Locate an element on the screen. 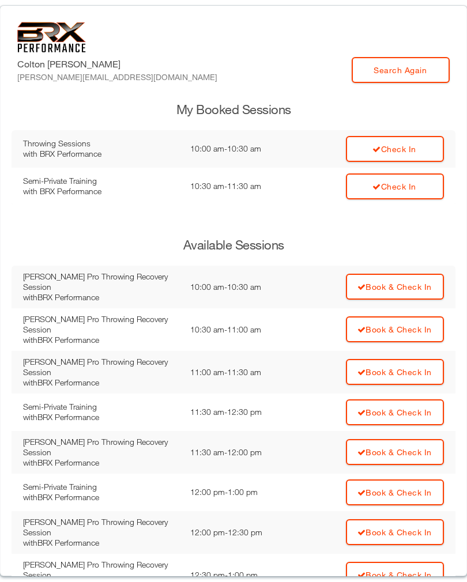 The image size is (467, 582). td: 11:30 am - 12:00 pm is located at coordinates (241, 452).